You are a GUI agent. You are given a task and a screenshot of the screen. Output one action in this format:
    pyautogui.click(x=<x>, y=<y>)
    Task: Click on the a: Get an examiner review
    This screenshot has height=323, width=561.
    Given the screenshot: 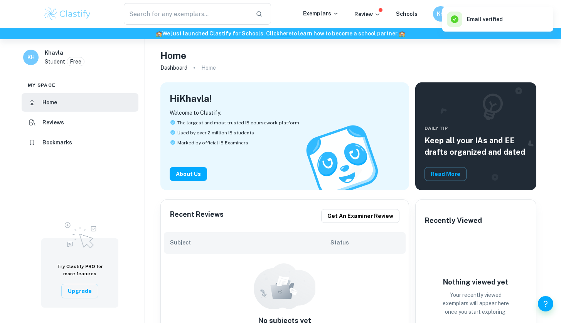 What is the action you would take?
    pyautogui.click(x=360, y=216)
    